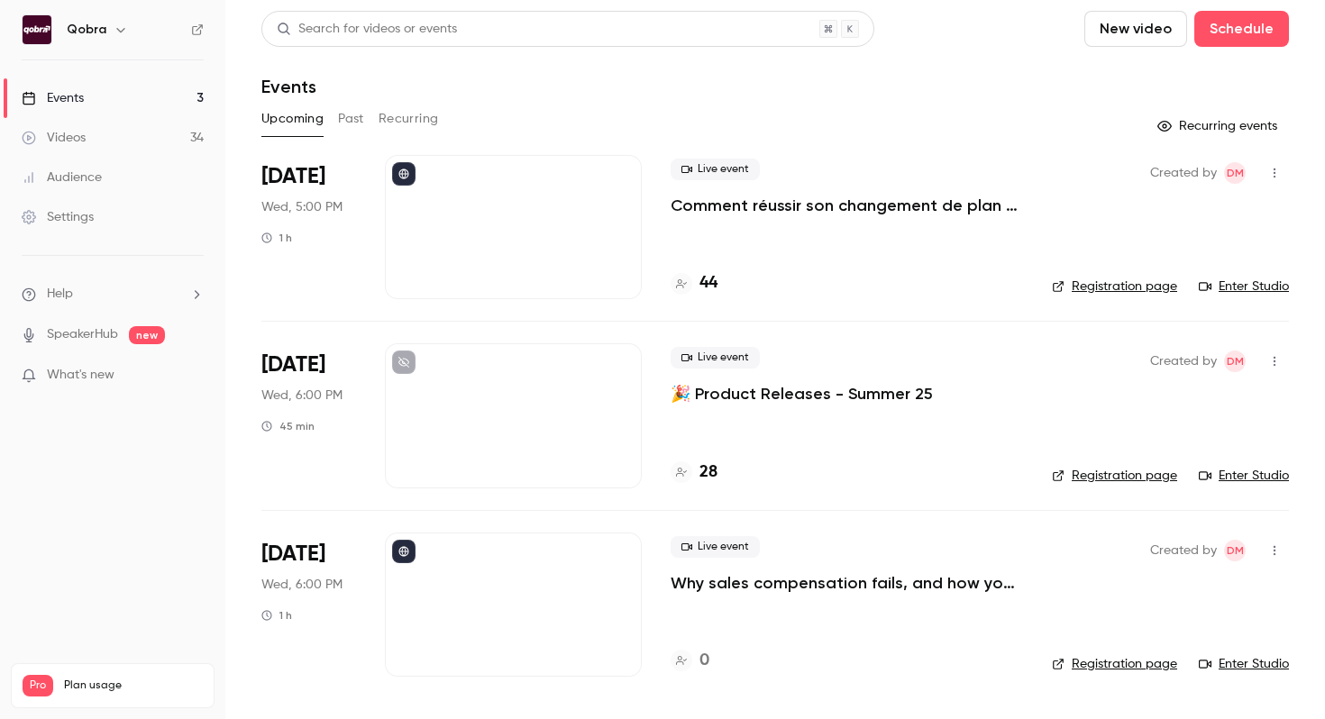 The image size is (1325, 719). What do you see at coordinates (52, 98) in the screenshot?
I see `div: Events` at bounding box center [52, 98].